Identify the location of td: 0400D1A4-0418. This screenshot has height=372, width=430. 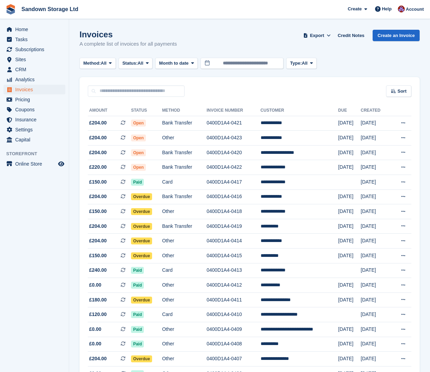
(234, 211).